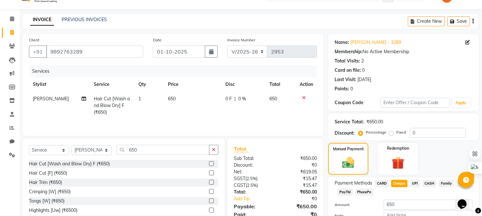  Describe the element at coordinates (12, 41) in the screenshot. I see `label: Font Size` at that location.